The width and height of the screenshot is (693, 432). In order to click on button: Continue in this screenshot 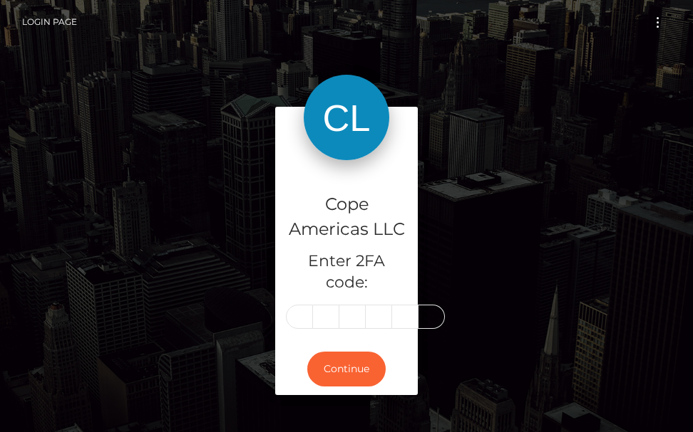, I will do `click(346, 369)`.